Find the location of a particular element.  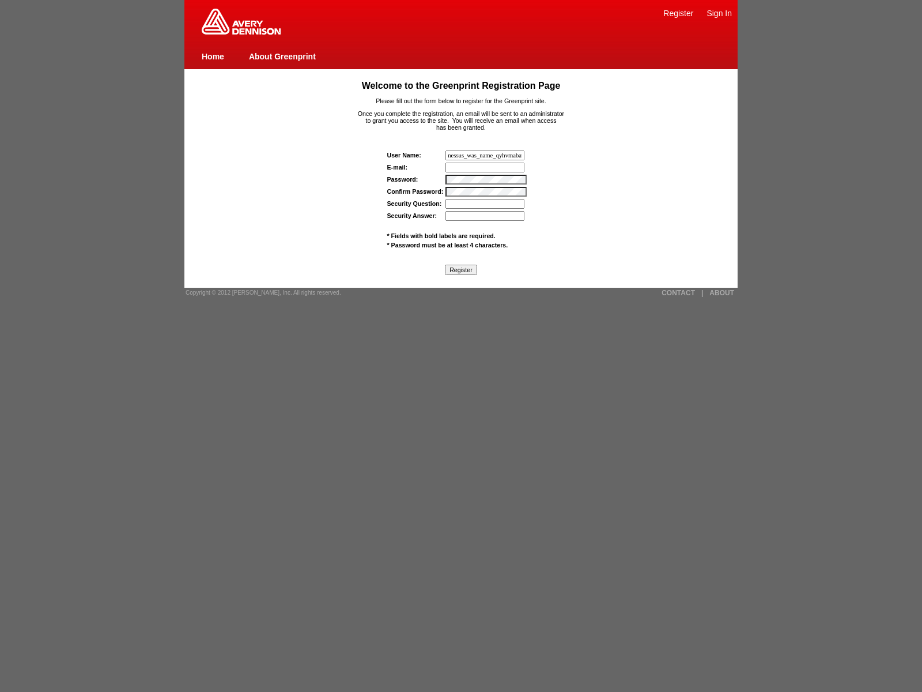

a: Greenprint is located at coordinates (241, 32).